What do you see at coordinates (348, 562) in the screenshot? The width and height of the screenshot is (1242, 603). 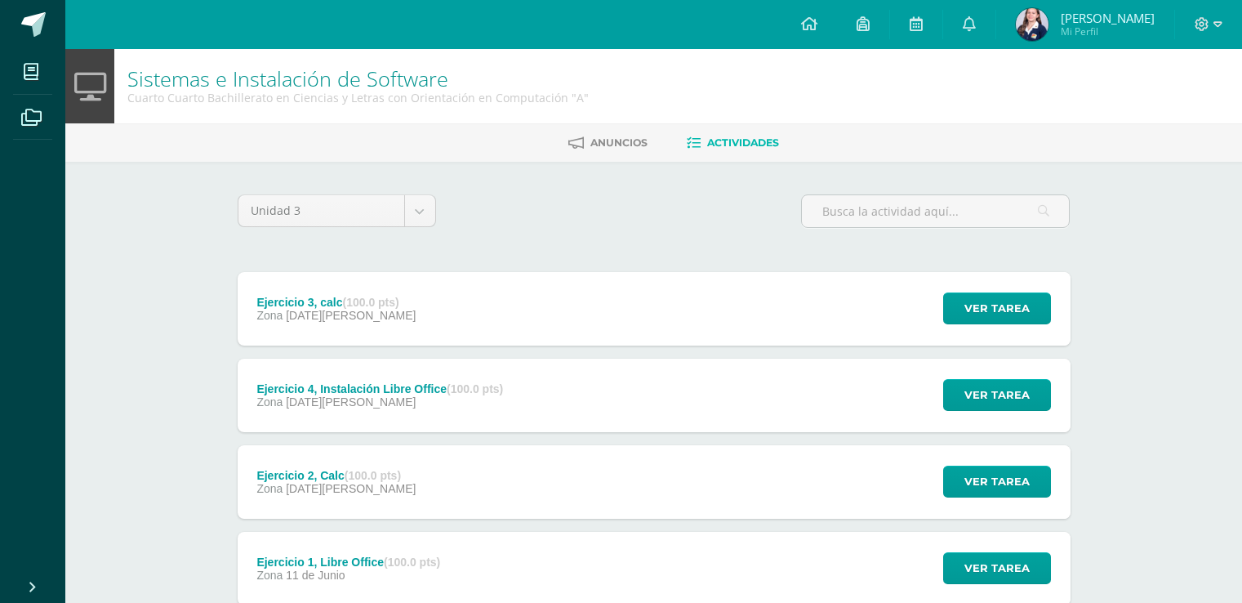 I see `div: Ejercicio 1, Libre Office` at bounding box center [348, 562].